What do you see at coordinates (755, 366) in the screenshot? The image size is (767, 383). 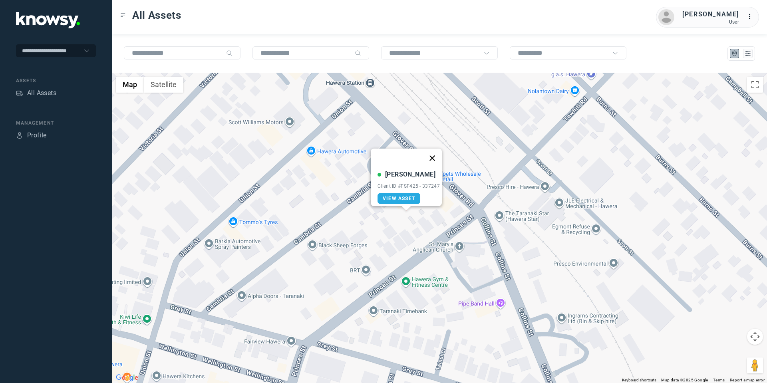 I see `button: Drag Pegman onto the map to open Street View` at bounding box center [755, 366].